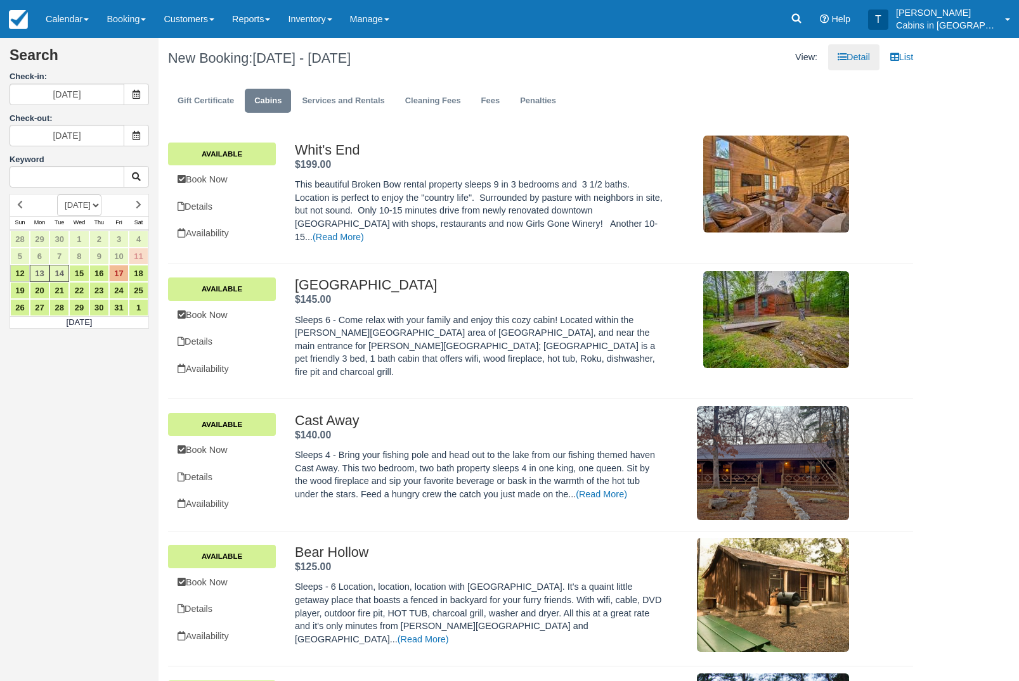 This screenshot has width=1019, height=681. What do you see at coordinates (853, 57) in the screenshot?
I see `a: Detail` at bounding box center [853, 57].